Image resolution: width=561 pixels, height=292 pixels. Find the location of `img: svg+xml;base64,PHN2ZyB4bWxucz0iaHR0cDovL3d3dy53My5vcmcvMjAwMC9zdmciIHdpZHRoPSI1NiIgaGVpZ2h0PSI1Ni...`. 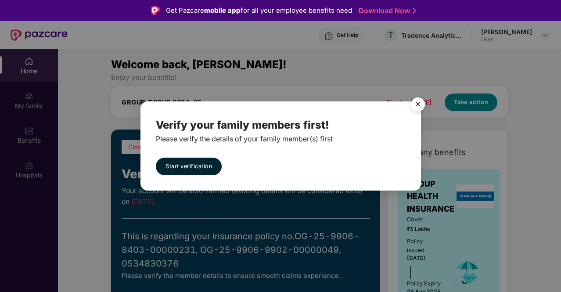

img: svg+xml;base64,PHN2ZyB4bWxucz0iaHR0cDovL3d3dy53My5vcmcvMjAwMC9zdmciIHdpZHRoPSI1NiIgaGVpZ2h0PSI1Ni... is located at coordinates (418, 106).